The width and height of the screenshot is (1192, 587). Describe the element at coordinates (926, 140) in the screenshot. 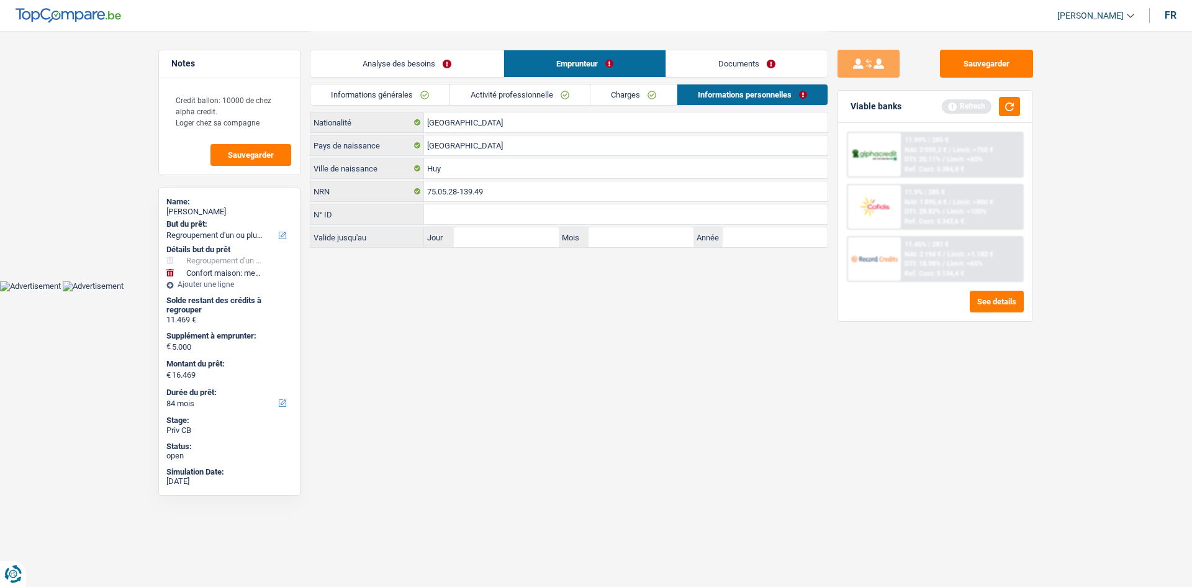

I see `div: 11.99% | 285 €` at that location.